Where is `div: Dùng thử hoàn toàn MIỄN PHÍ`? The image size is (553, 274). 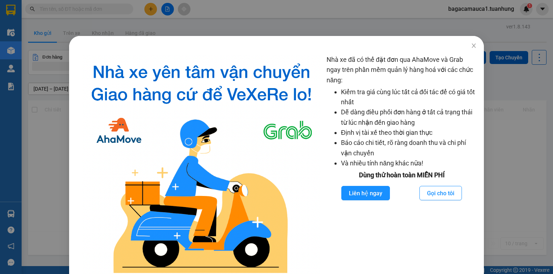
div: Dùng thử hoàn toàn MIỄN PHÍ is located at coordinates (401, 175).